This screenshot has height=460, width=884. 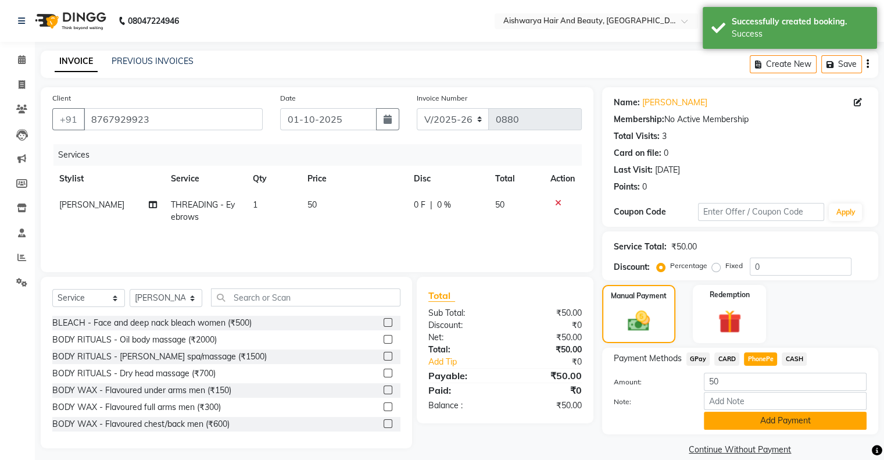 What do you see at coordinates (730, 295) in the screenshot?
I see `label: Redemption` at bounding box center [730, 295].